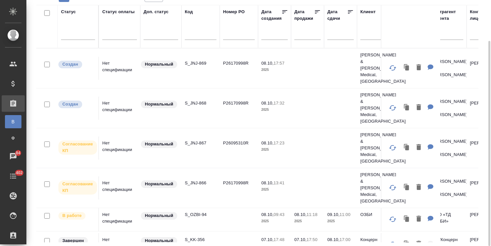 The width and height of the screenshot is (491, 246). I want to click on p: S_KK-356, so click(201, 240).